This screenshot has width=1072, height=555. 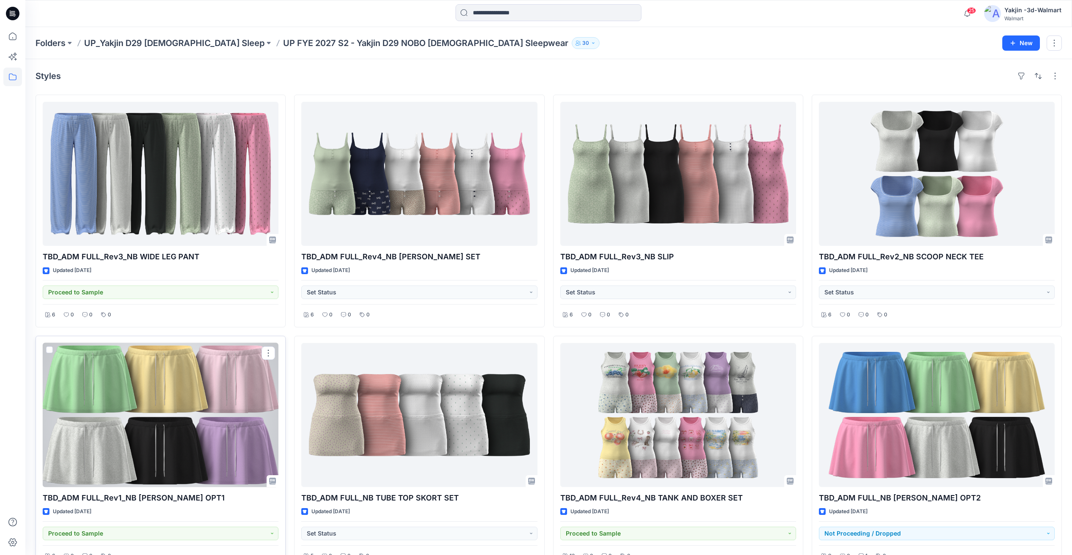 What do you see at coordinates (50, 43) in the screenshot?
I see `a: Folders` at bounding box center [50, 43].